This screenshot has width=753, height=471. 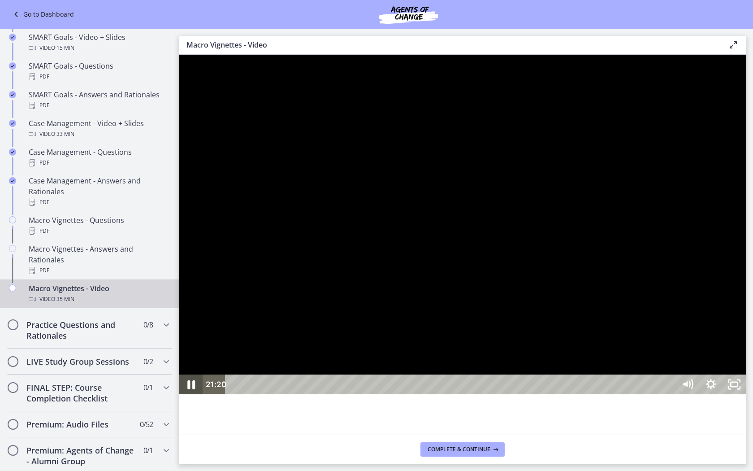 What do you see at coordinates (463, 449) in the screenshot?
I see `button: Complete & continue` at bounding box center [463, 449].